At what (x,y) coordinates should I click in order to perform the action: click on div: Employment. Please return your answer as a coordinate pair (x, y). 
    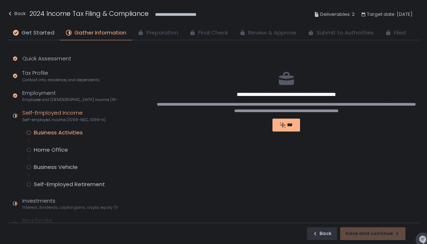
    Looking at the image, I should click on (70, 96).